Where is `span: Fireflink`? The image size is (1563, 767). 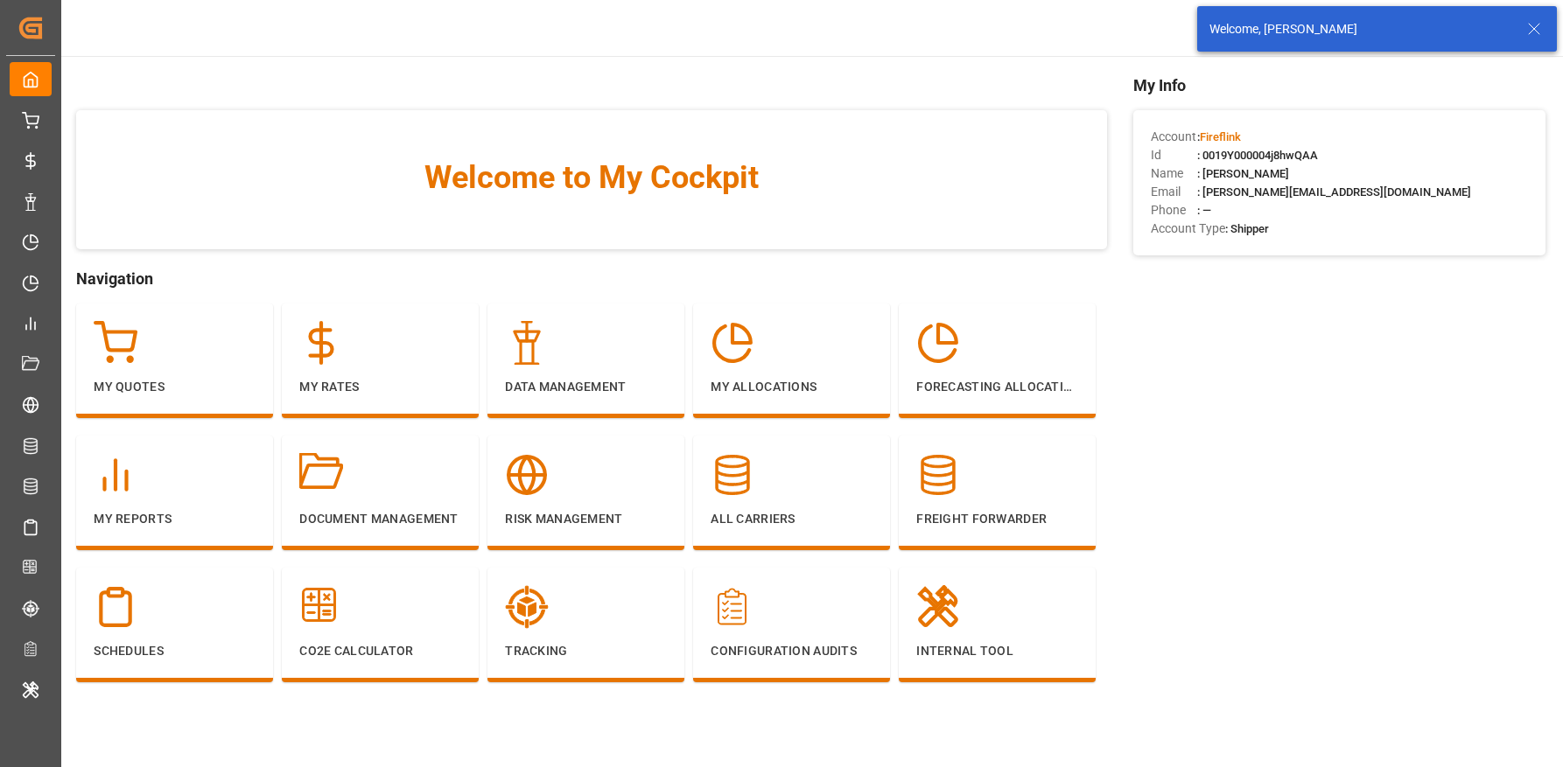 span: Fireflink is located at coordinates (1220, 137).